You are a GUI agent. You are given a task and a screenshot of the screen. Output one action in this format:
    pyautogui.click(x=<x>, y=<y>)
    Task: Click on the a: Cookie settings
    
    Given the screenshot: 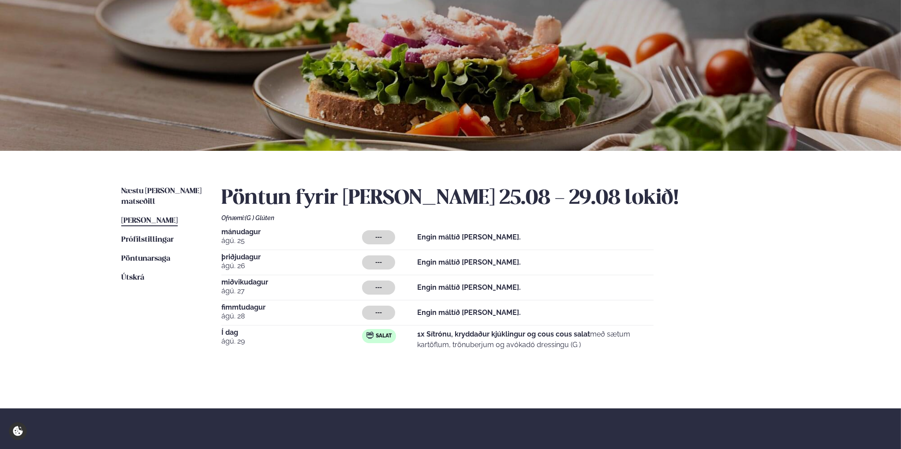 What is the action you would take?
    pyautogui.click(x=18, y=431)
    